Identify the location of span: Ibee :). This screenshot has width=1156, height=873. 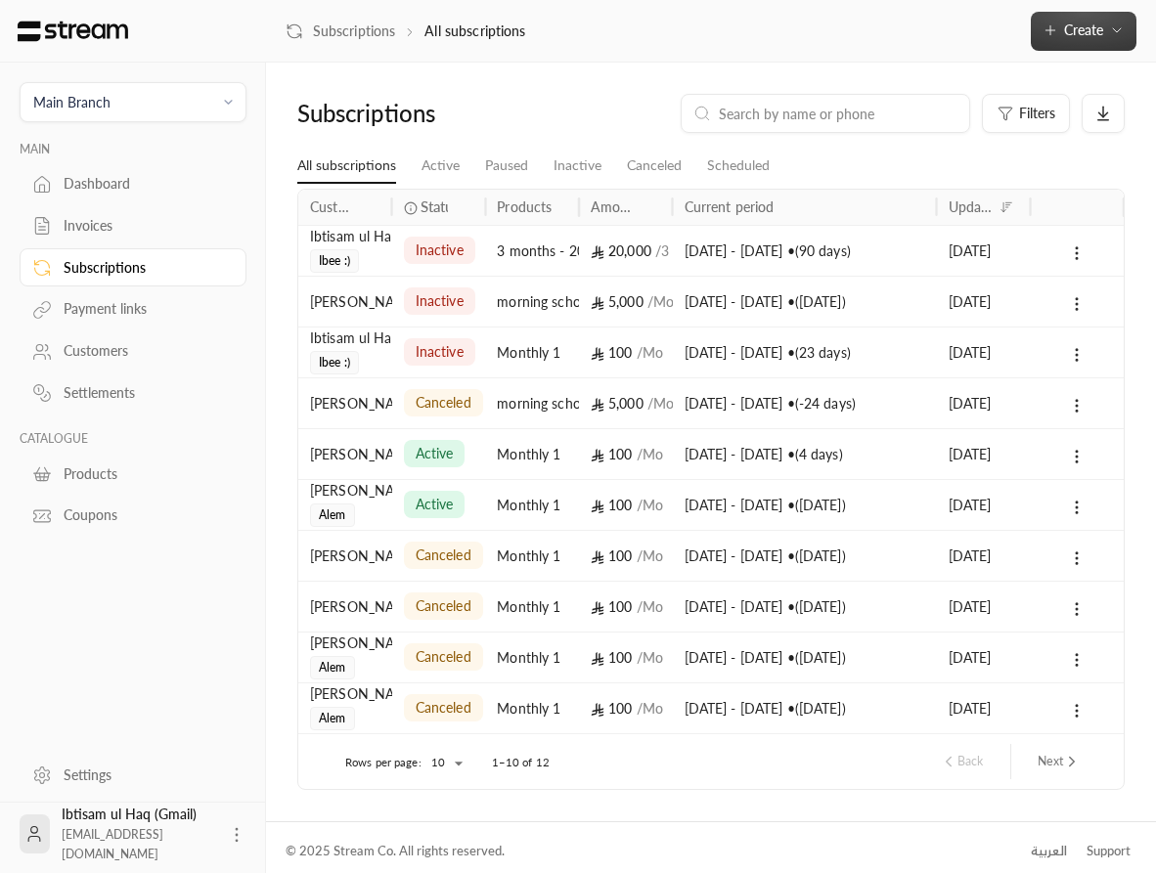
(334, 363).